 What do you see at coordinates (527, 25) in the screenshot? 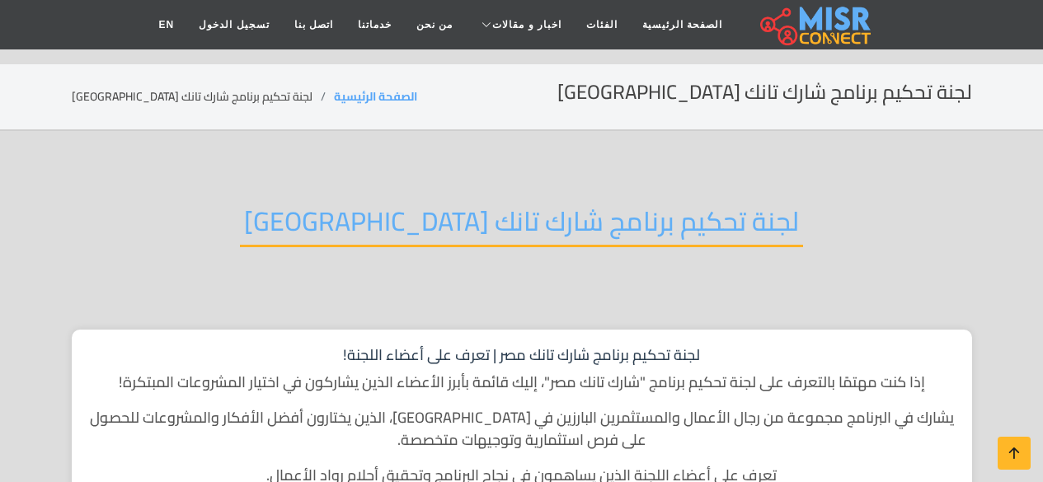
I see `span: اخبار و مقالات` at bounding box center [527, 25].